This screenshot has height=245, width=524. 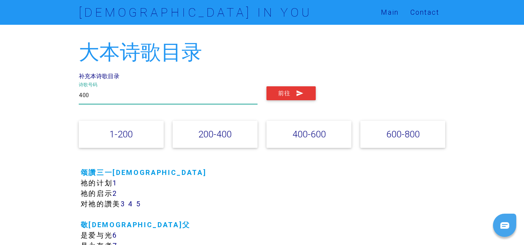 What do you see at coordinates (115, 183) in the screenshot?
I see `a: 1` at bounding box center [115, 183].